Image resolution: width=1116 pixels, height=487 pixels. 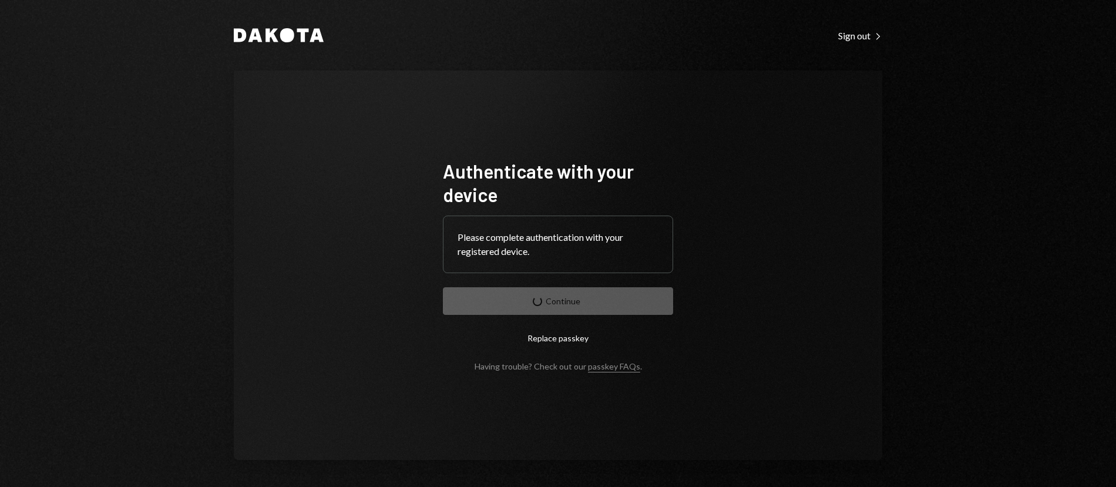 What do you see at coordinates (860, 35) in the screenshot?
I see `a: Sign out` at bounding box center [860, 35].